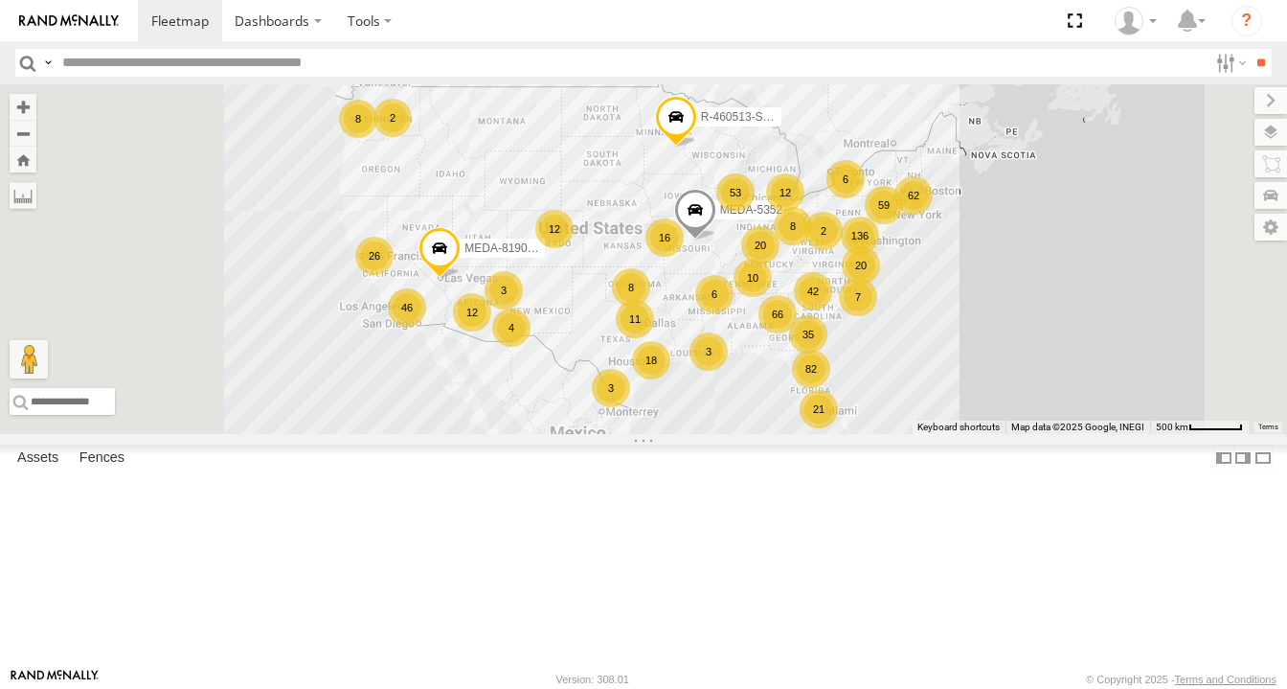 Image resolution: width=1287 pixels, height=689 pixels. I want to click on div: 4, so click(511, 328).